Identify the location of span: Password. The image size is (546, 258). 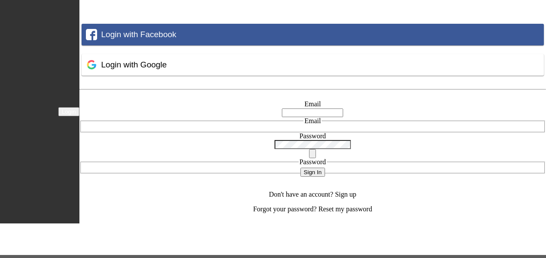
(313, 162).